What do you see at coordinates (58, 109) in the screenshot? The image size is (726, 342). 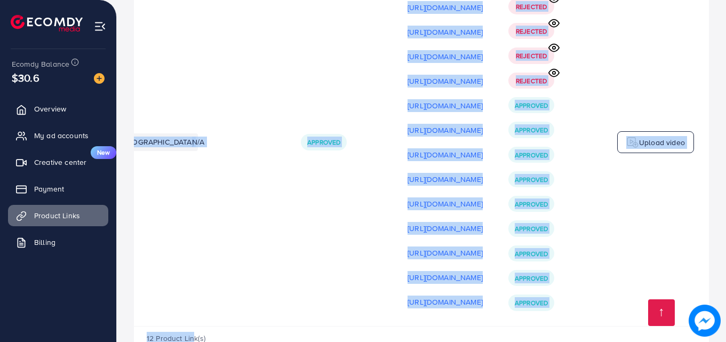 I see `a: Overview` at bounding box center [58, 109].